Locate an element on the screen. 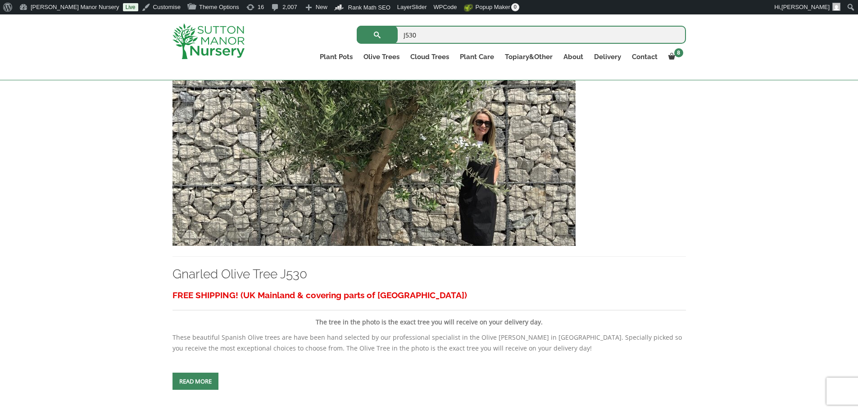 The height and width of the screenshot is (411, 858). span: 0 is located at coordinates (516, 7).